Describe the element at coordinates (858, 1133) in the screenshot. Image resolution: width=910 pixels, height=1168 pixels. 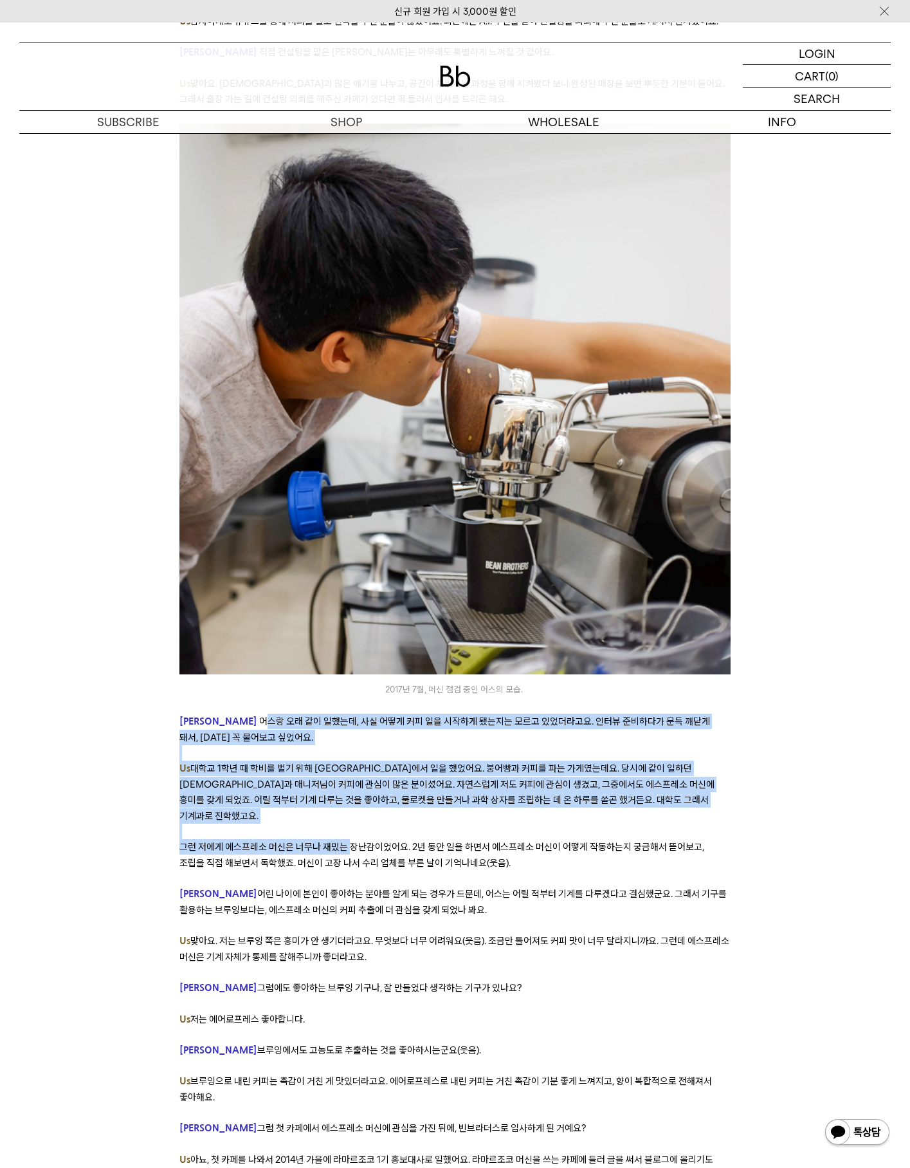
I see `img: 카카오톡 채널 1:1 채팅 버튼` at that location.